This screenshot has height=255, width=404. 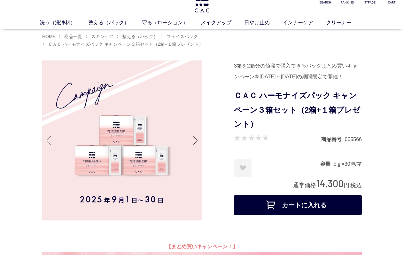 What do you see at coordinates (64, 23) in the screenshot?
I see `a: 洗う（洗浄料）` at bounding box center [64, 23].